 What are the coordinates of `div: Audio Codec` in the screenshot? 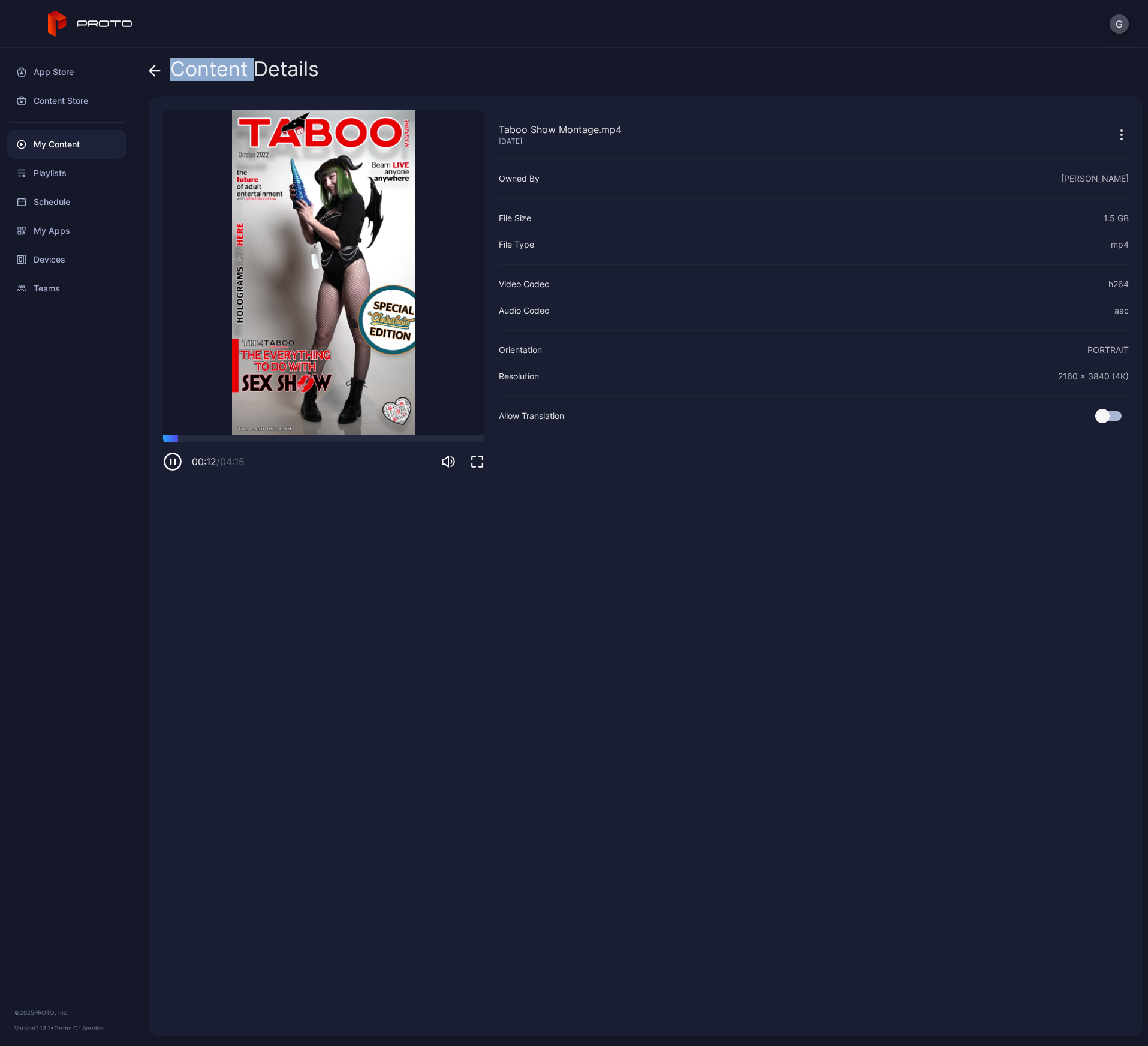 It's located at (525, 310).